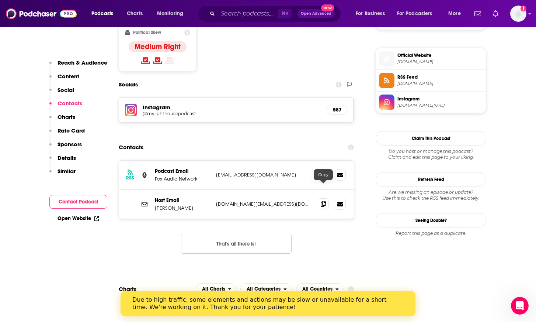  I want to click on div: Claim and edit this page to your liking., so click(431, 154).